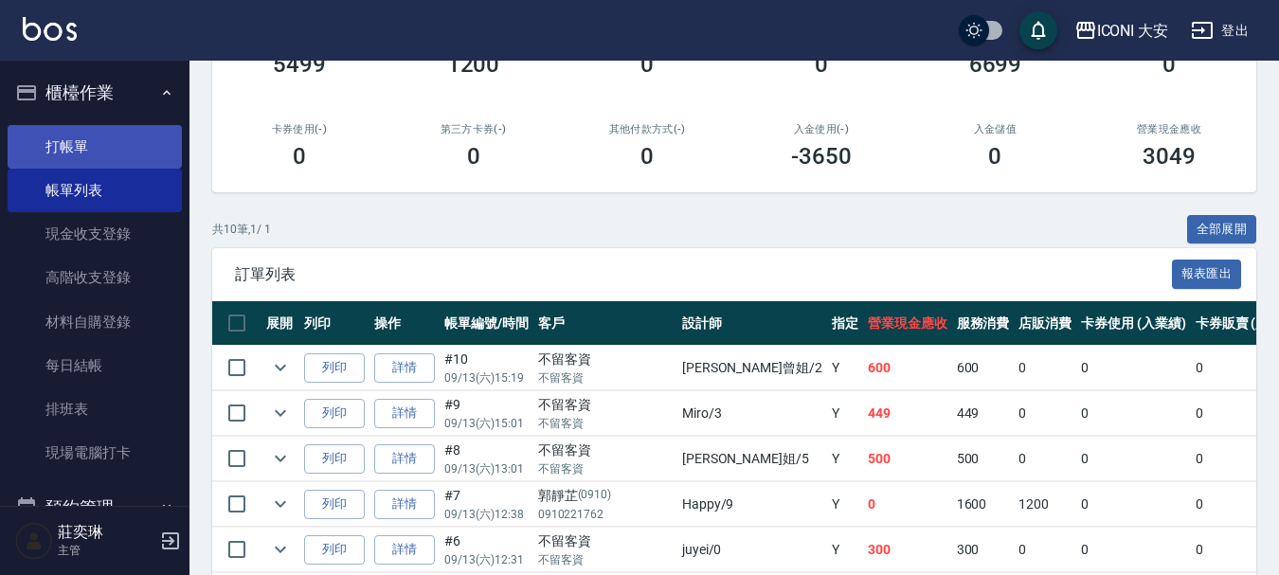  What do you see at coordinates (299, 64) in the screenshot?
I see `h3: 5499` at bounding box center [299, 64].